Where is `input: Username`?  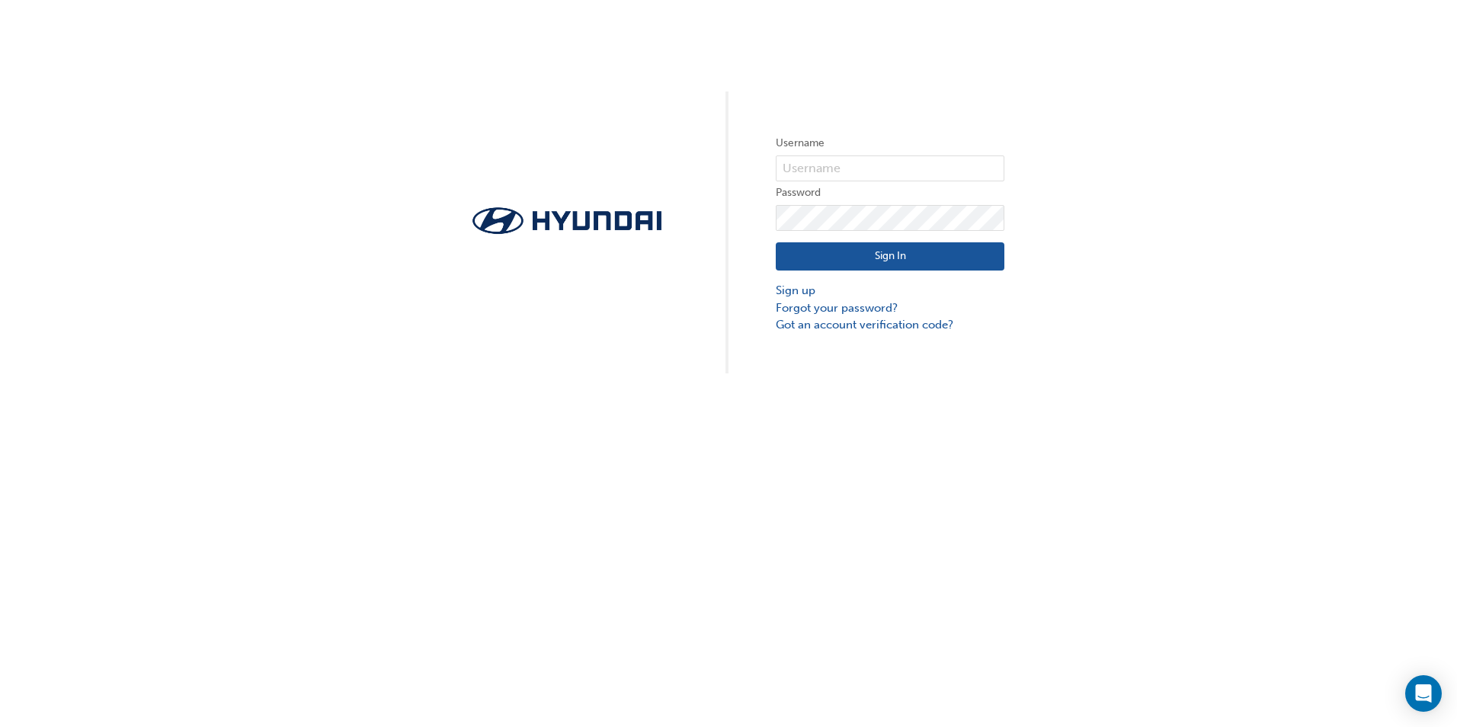
input: Username is located at coordinates (890, 168).